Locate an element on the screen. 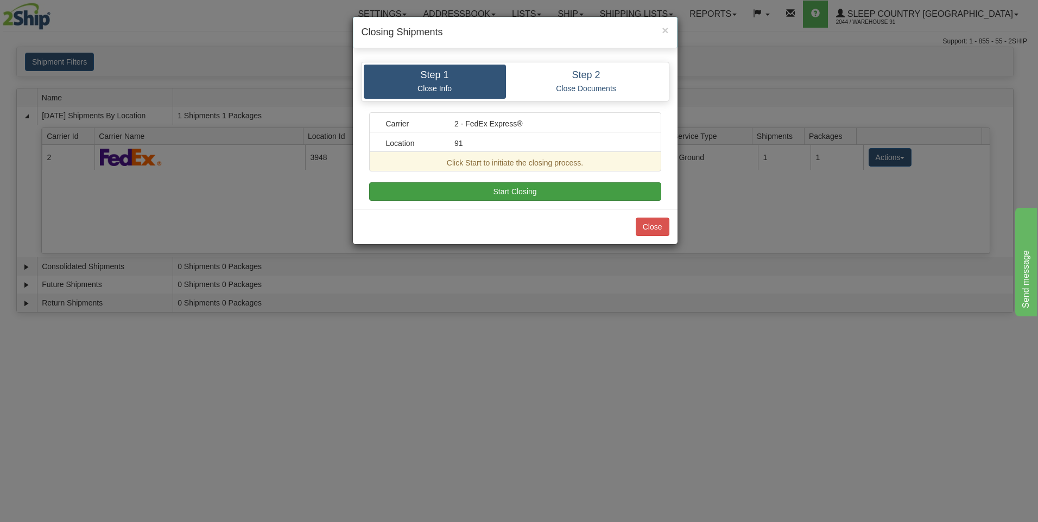  div: Location is located at coordinates (412, 143).